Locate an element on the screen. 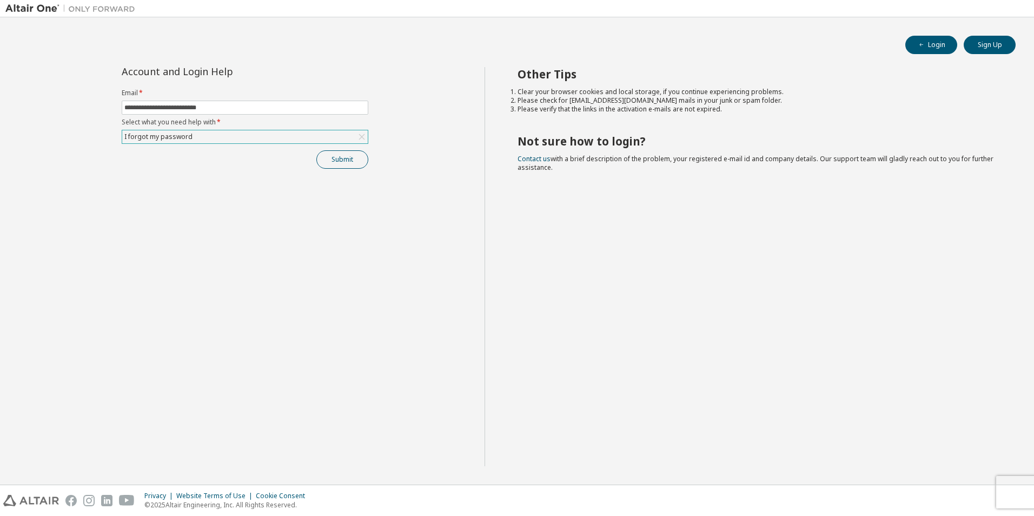 The width and height of the screenshot is (1034, 516). img: instagram.svg is located at coordinates (89, 500).